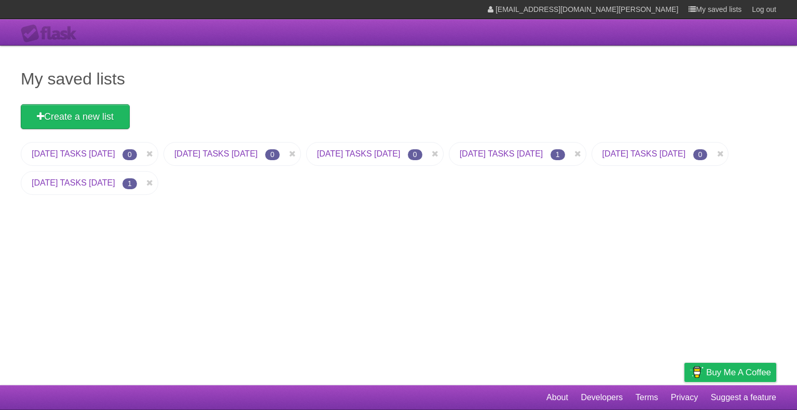 The image size is (797, 410). I want to click on a: Buy me a coffee, so click(730, 373).